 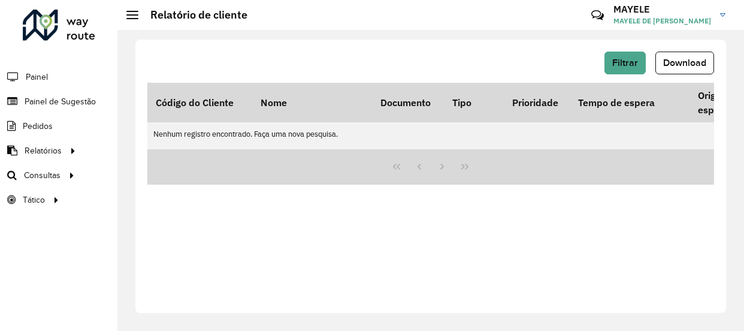 I want to click on th: Prioridade, so click(x=537, y=102).